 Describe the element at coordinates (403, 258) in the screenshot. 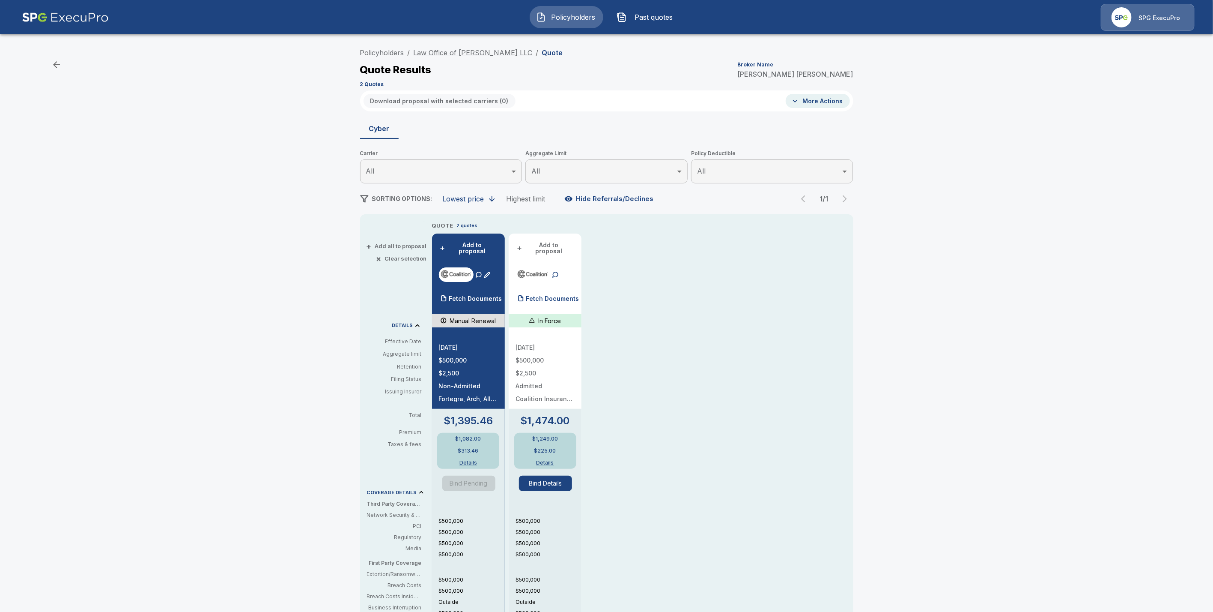

I see `button: ×Clear selection` at that location.